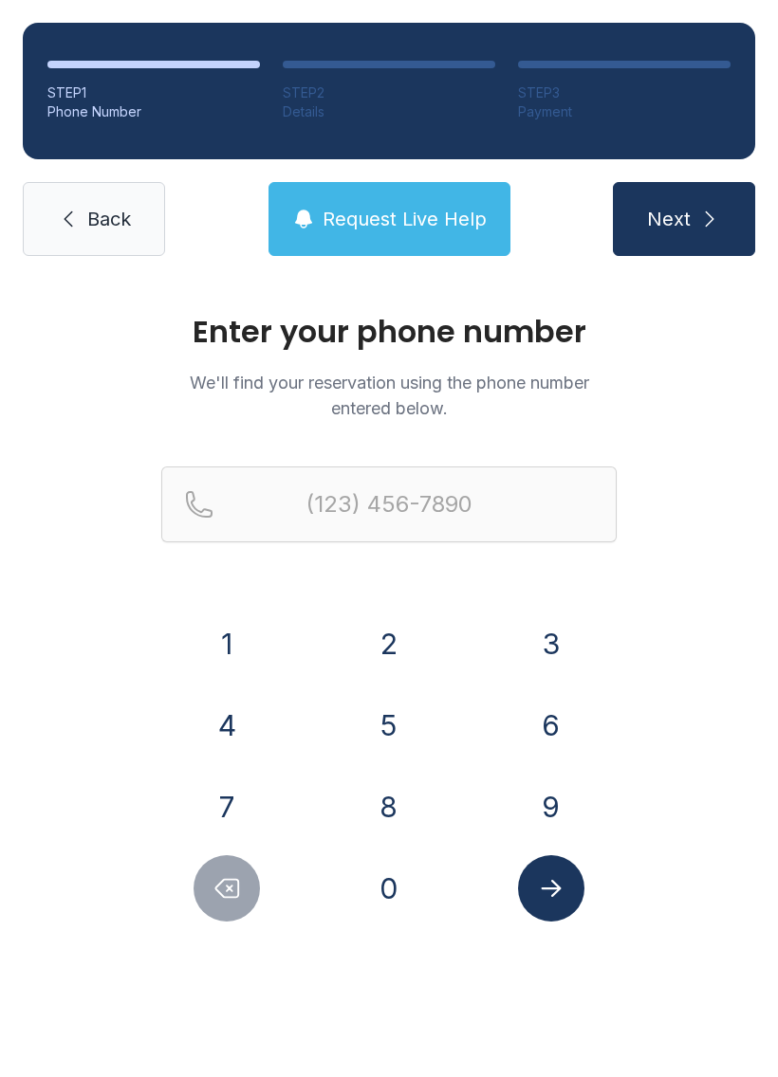 This screenshot has width=778, height=1077. What do you see at coordinates (669, 219) in the screenshot?
I see `span: Next` at bounding box center [669, 219].